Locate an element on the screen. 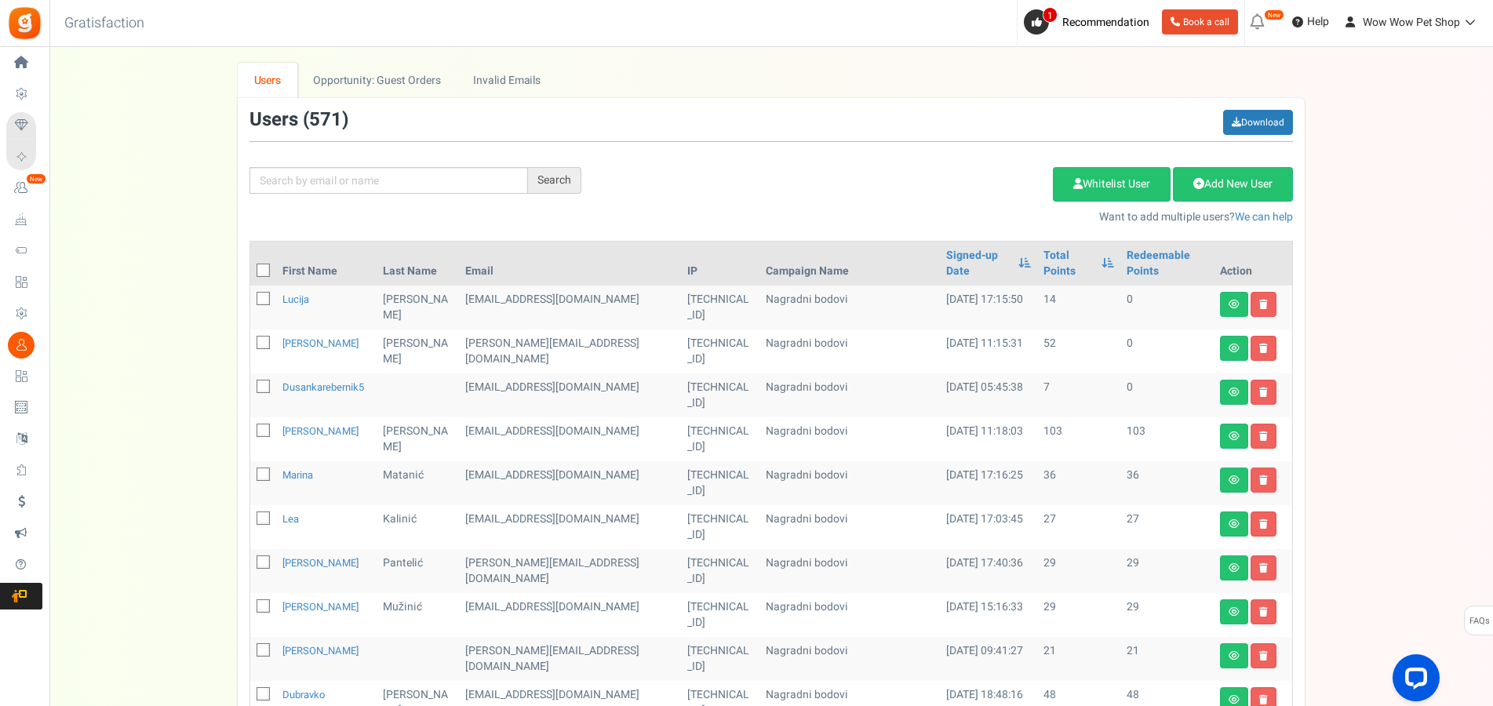  a: Add New User is located at coordinates (1233, 184).